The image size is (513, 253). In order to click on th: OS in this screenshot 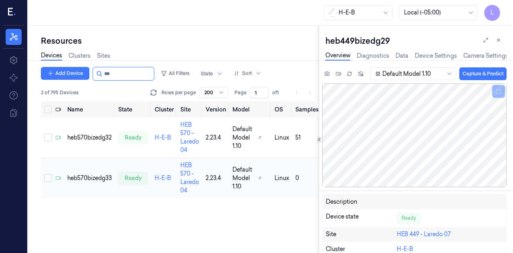, I will do `click(282, 109)`.